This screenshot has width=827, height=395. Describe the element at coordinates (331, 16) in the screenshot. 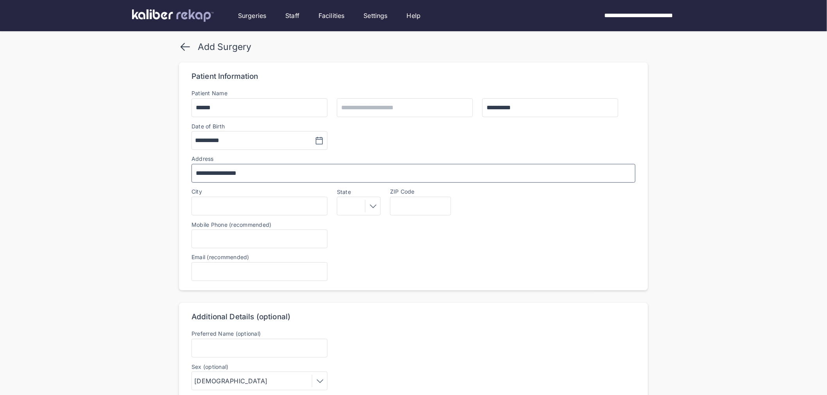

I see `div: Facilities` at that location.